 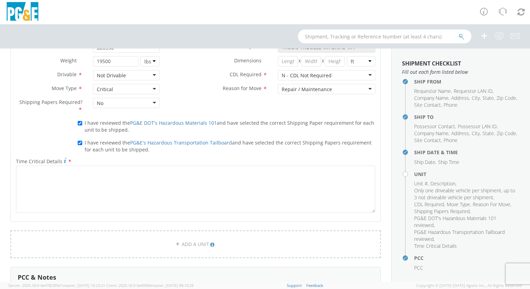 I want to click on span: Requestor LAN ID, so click(x=473, y=91).